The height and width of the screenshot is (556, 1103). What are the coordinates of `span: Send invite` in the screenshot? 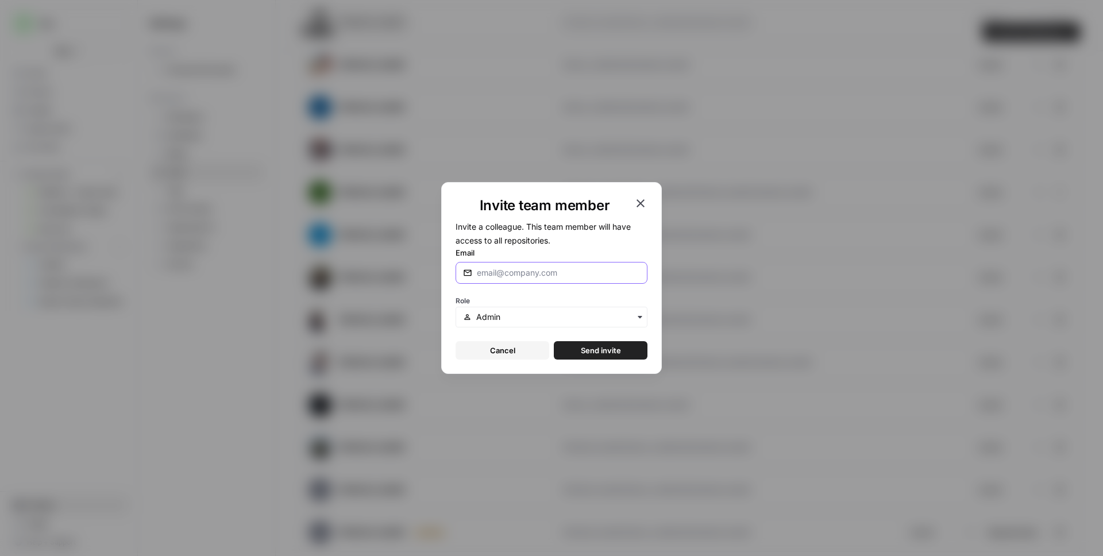 It's located at (601, 350).